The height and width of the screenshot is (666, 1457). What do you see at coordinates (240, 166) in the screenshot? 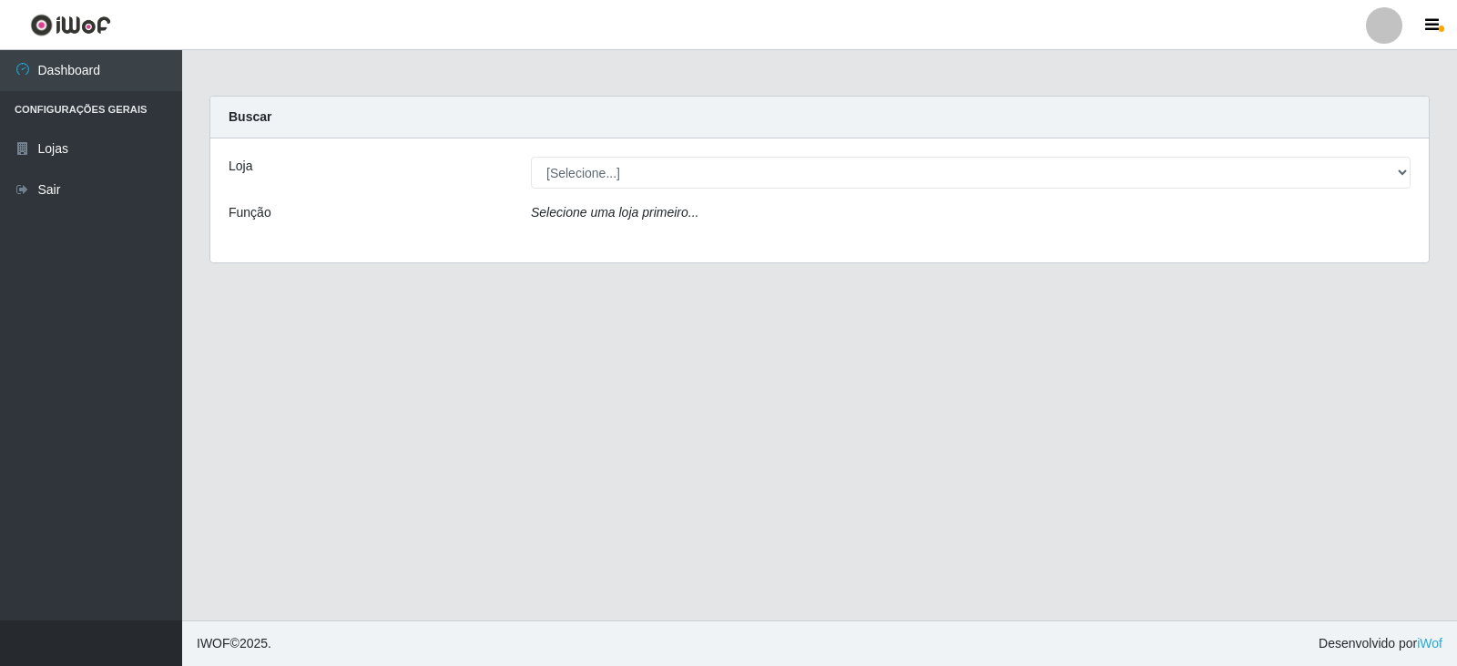
I see `label: Loja` at bounding box center [240, 166].